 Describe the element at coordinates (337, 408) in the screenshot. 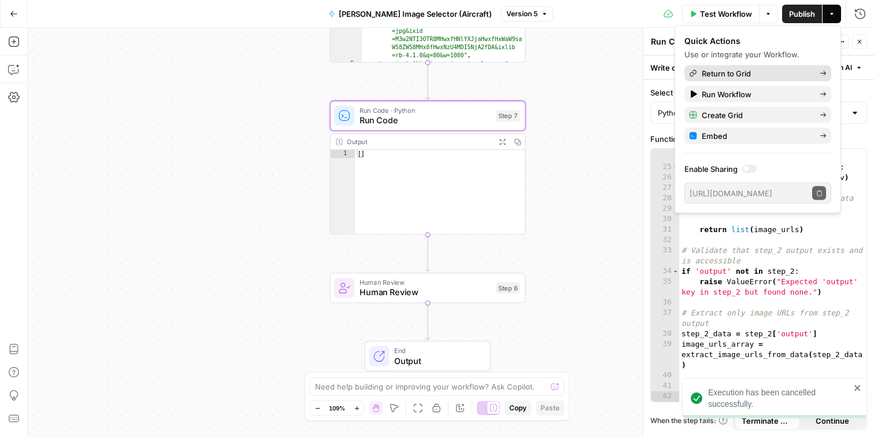

I see `span: 109%` at that location.